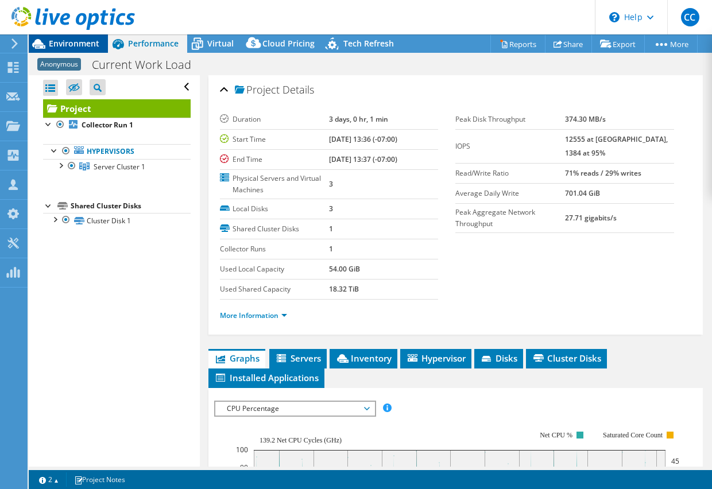 The height and width of the screenshot is (489, 712). I want to click on span: Graphs, so click(237, 358).